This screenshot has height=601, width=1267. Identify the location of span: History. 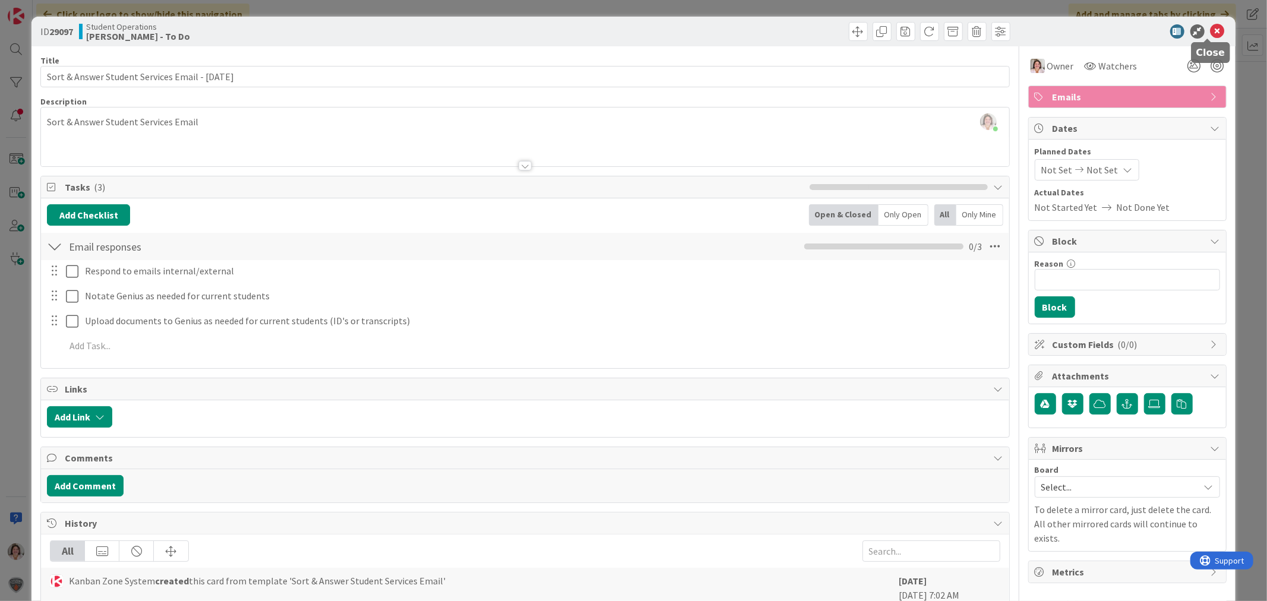
(526, 523).